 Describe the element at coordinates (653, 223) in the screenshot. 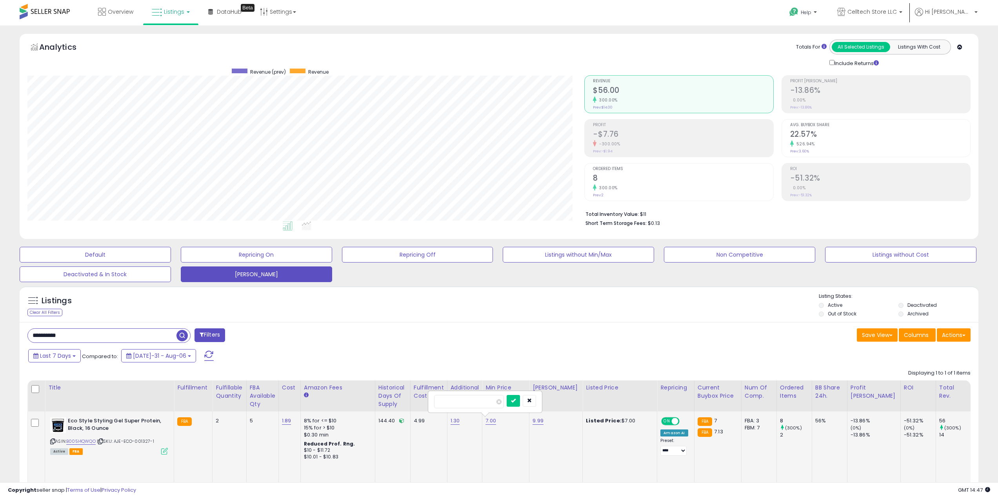

I see `span: $0.13` at that location.